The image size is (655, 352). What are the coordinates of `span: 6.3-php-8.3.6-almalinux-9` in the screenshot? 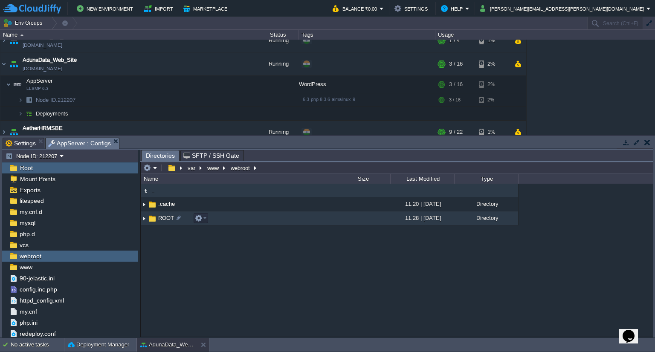 It's located at (329, 99).